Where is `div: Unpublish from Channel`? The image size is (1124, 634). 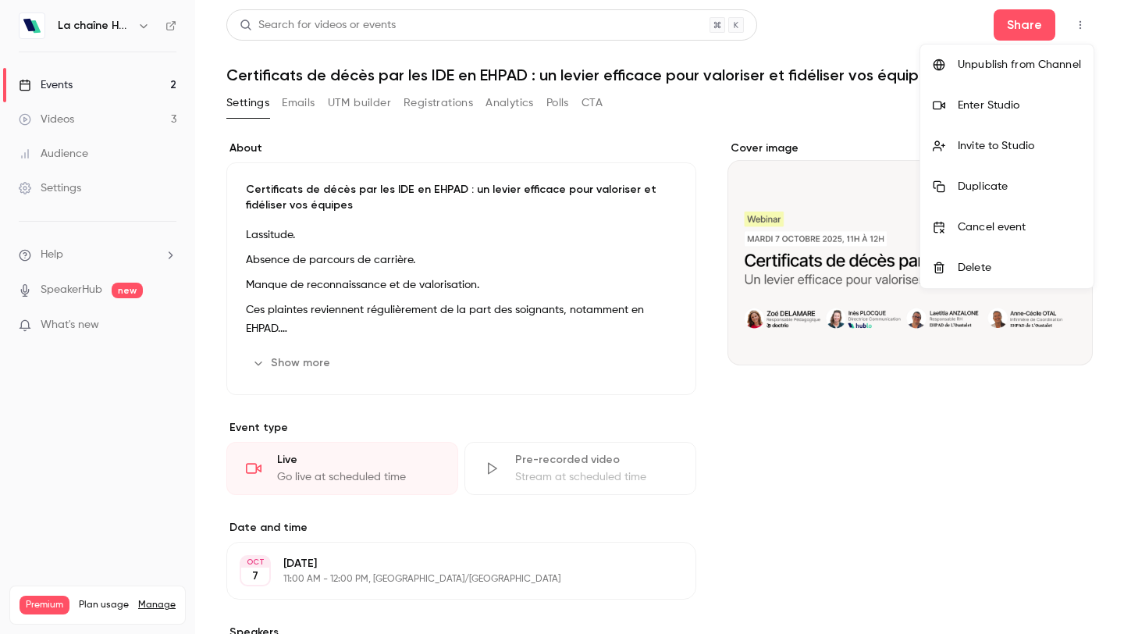 div: Unpublish from Channel is located at coordinates (1020, 65).